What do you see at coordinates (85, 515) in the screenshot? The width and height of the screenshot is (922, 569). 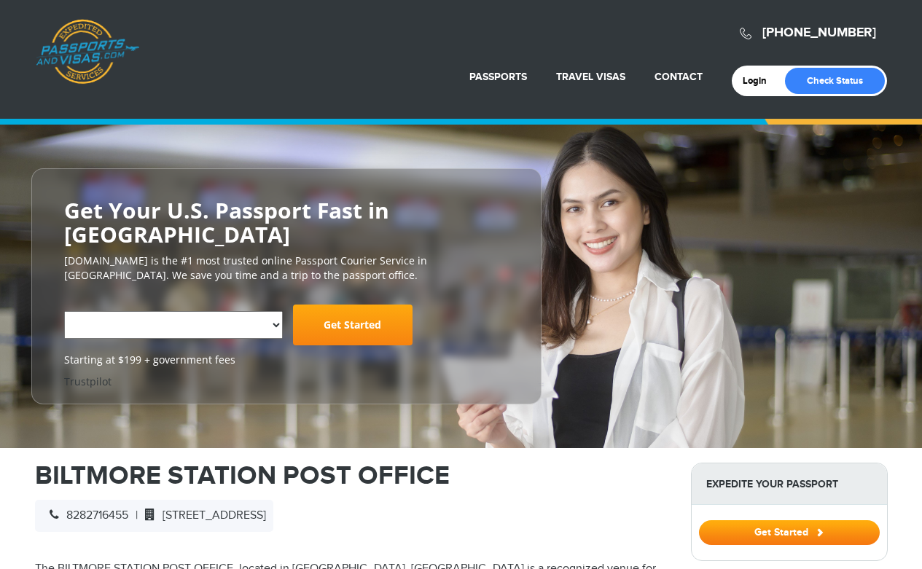 I see `span: 8282716455` at bounding box center [85, 515].